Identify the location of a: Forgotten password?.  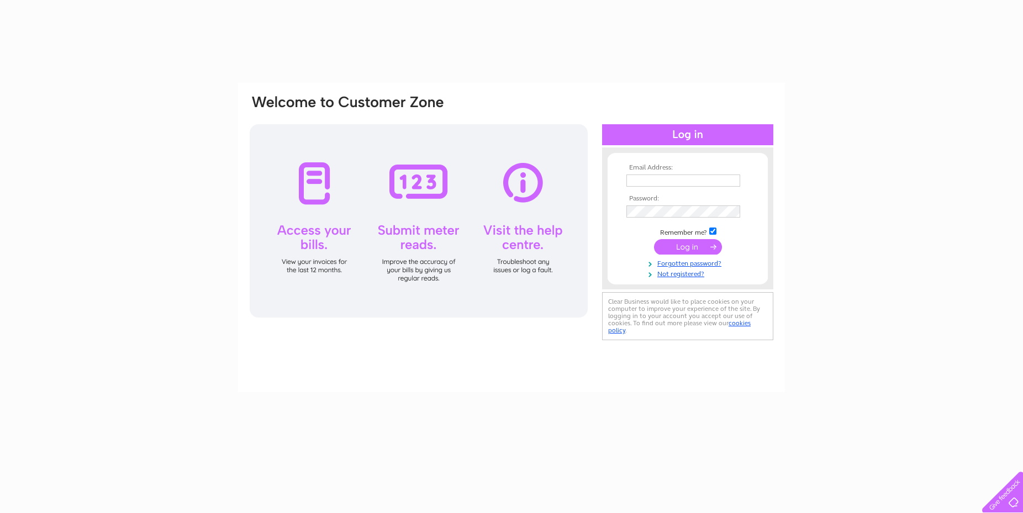
(689, 262).